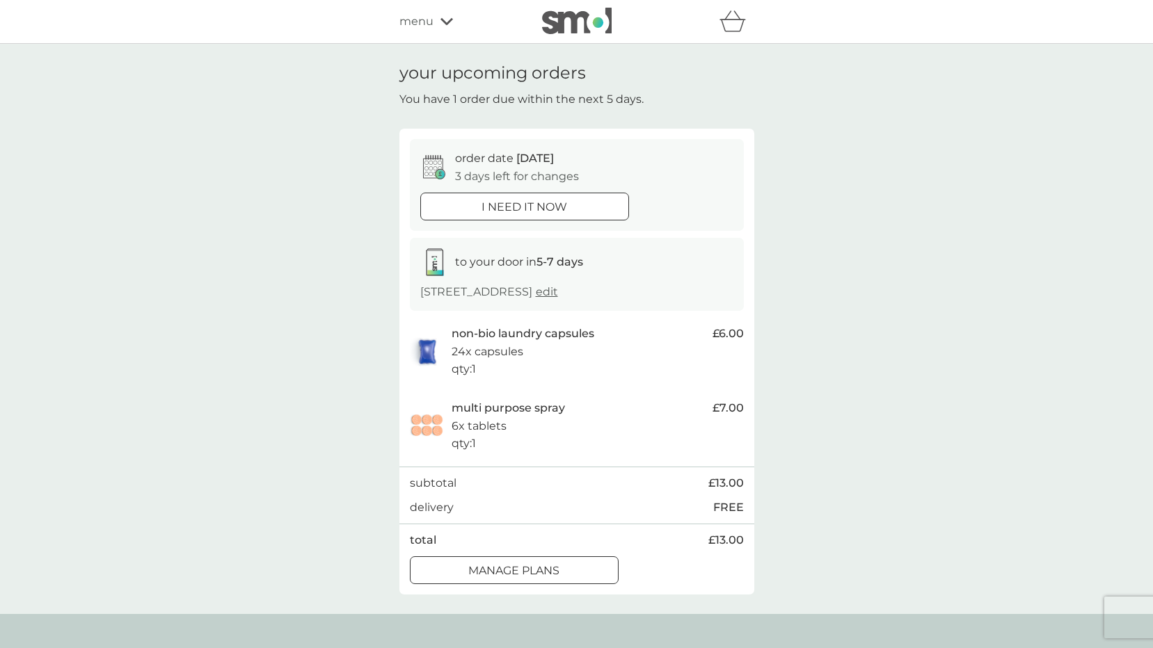 The image size is (1153, 648). What do you see at coordinates (508, 408) in the screenshot?
I see `p: multi purpose spray` at bounding box center [508, 408].